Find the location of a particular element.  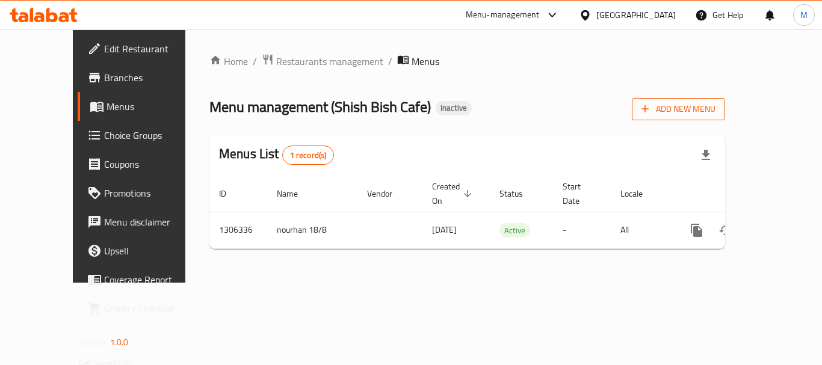

span: 1 record(s) is located at coordinates (308, 155).